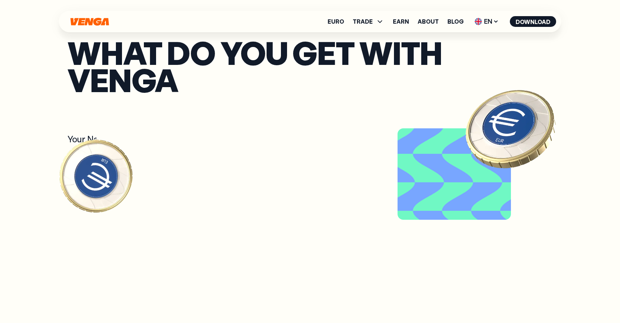 The image size is (620, 323). What do you see at coordinates (511, 128) in the screenshot?
I see `img: EURO coin` at bounding box center [511, 128].